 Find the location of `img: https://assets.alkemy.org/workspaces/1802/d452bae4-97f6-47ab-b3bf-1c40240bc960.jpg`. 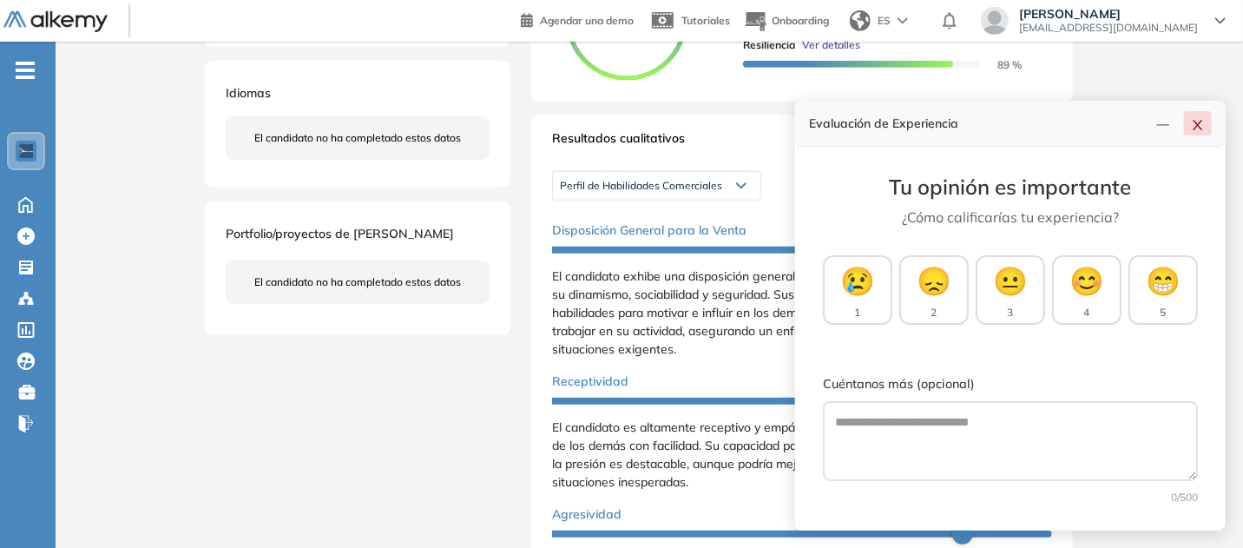

img: https://assets.alkemy.org/workspaces/1802/d452bae4-97f6-47ab-b3bf-1c40240bc960.jpg is located at coordinates (26, 151).